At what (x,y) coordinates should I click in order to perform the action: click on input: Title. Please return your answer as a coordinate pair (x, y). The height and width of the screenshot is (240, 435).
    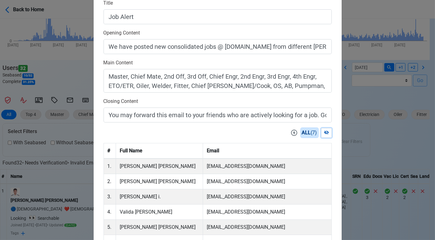
    Looking at the image, I should click on (218, 17).